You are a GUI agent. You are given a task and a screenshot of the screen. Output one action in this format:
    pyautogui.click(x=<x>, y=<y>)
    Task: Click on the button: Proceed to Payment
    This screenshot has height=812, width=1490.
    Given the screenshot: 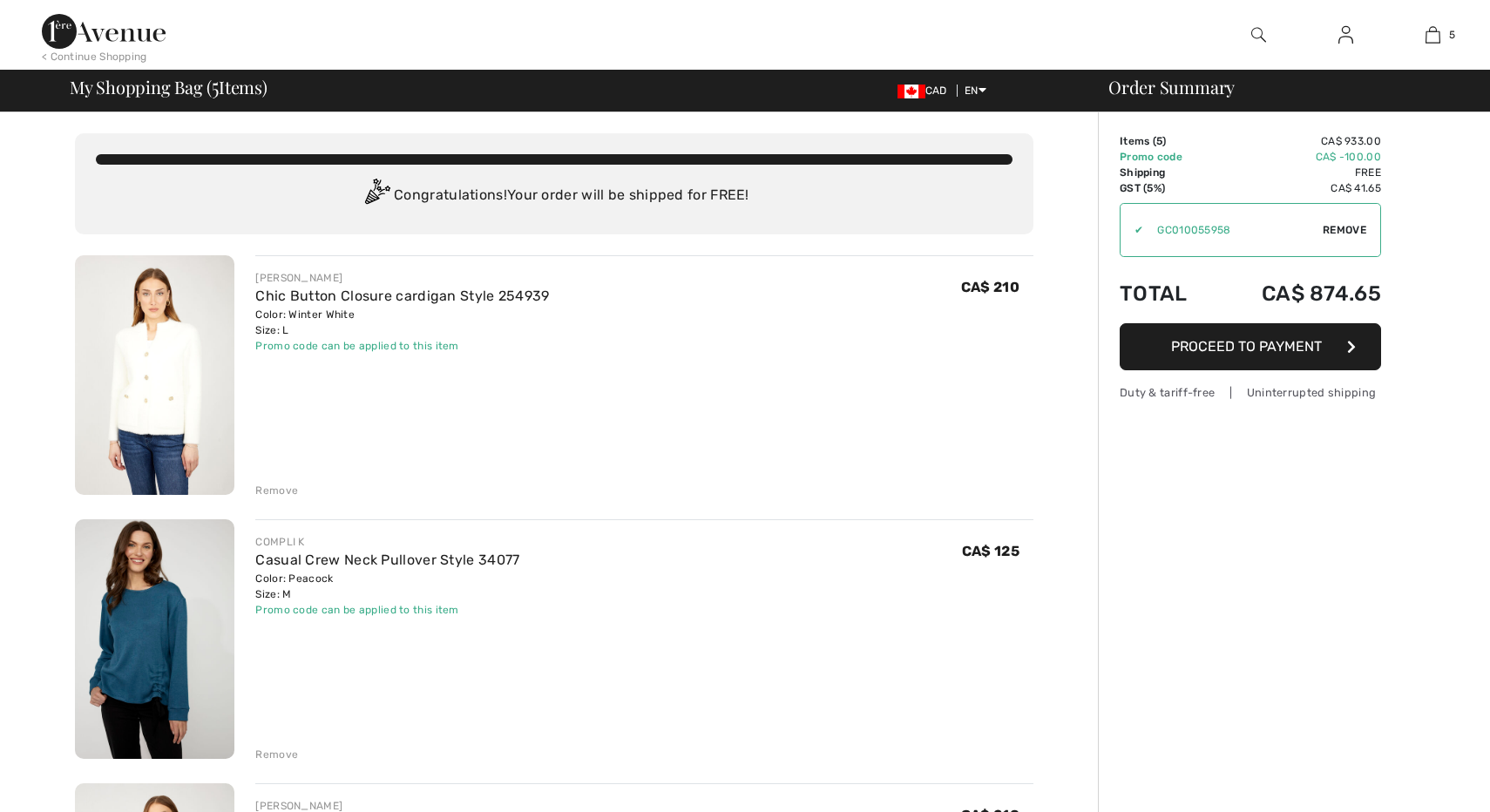 What is the action you would take?
    pyautogui.click(x=1251, y=346)
    